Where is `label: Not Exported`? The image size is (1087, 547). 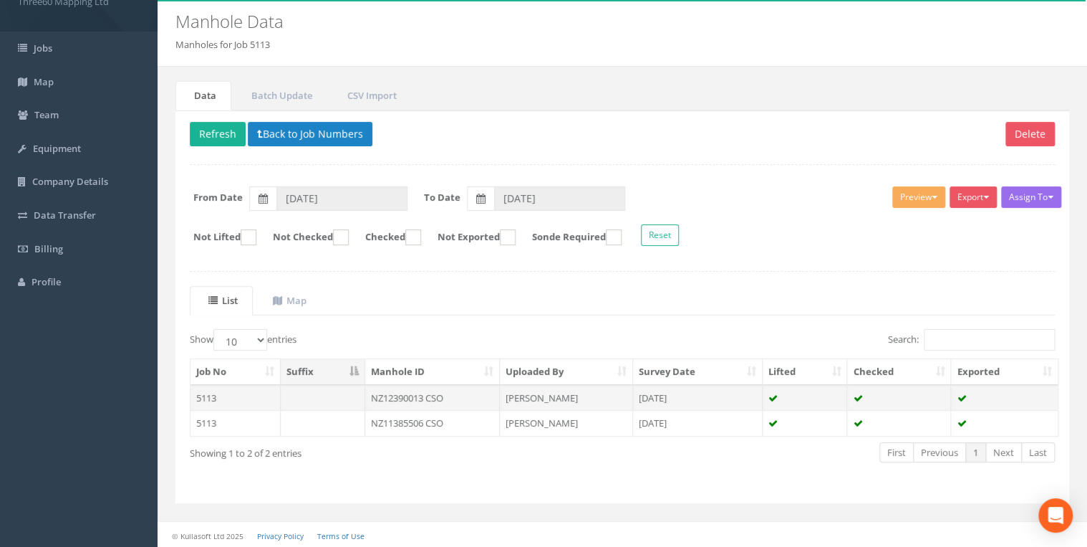 label: Not Exported is located at coordinates (469, 237).